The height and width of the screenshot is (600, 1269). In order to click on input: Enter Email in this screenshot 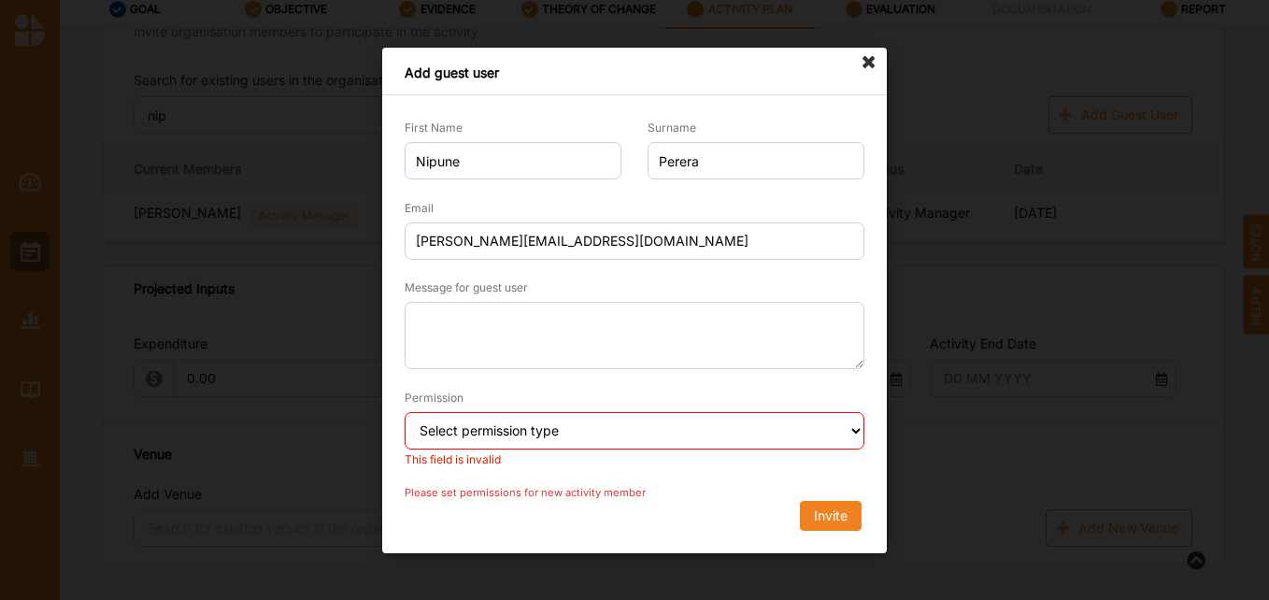, I will do `click(634, 240)`.